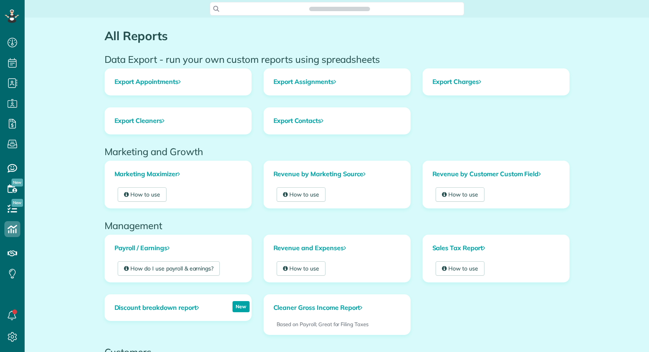 This screenshot has height=352, width=649. What do you see at coordinates (241, 306) in the screenshot?
I see `p: New` at bounding box center [241, 306].